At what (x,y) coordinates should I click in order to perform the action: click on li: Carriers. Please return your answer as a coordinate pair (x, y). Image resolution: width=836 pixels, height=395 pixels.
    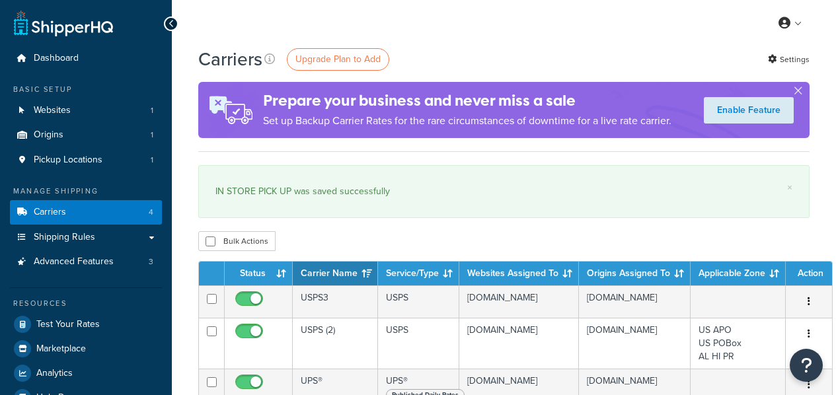
    Looking at the image, I should click on (86, 212).